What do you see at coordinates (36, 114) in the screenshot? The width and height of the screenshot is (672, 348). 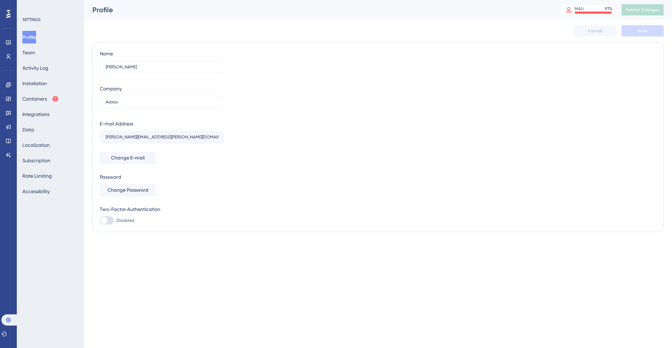 I see `button: Integrations` at bounding box center [36, 114].